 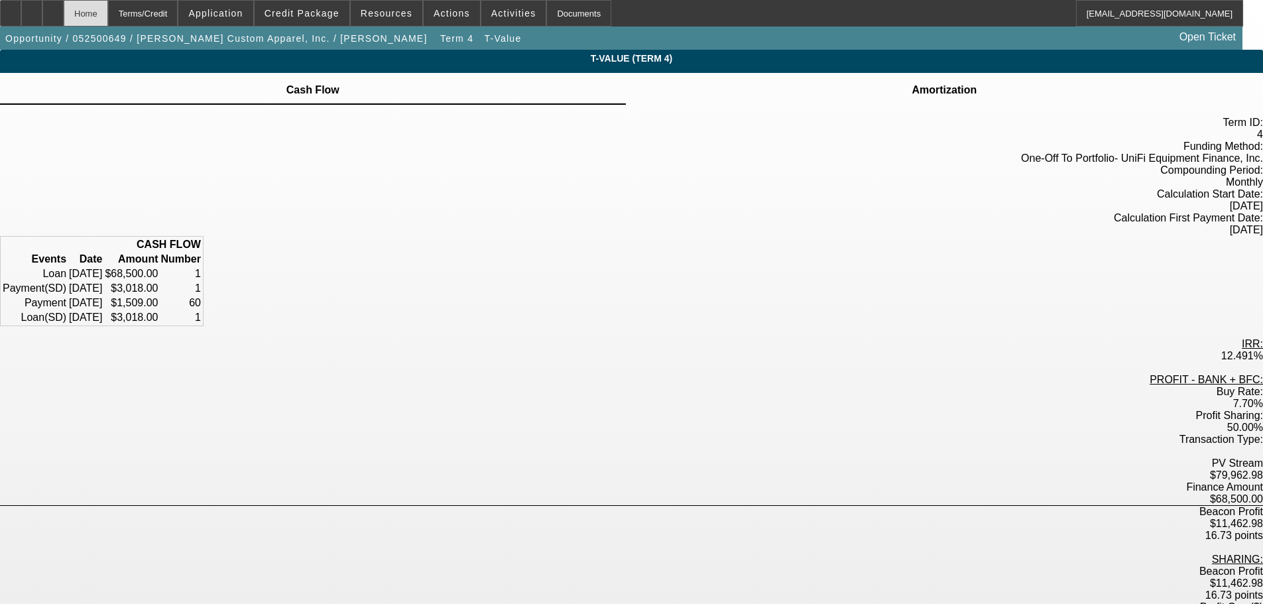 What do you see at coordinates (452, 13) in the screenshot?
I see `span: Actions` at bounding box center [452, 13].